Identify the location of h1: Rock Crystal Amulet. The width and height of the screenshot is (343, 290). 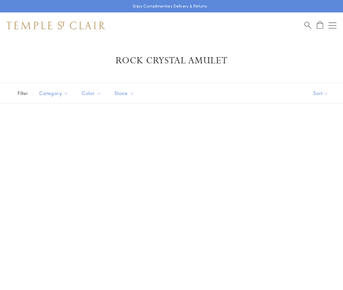
(172, 61).